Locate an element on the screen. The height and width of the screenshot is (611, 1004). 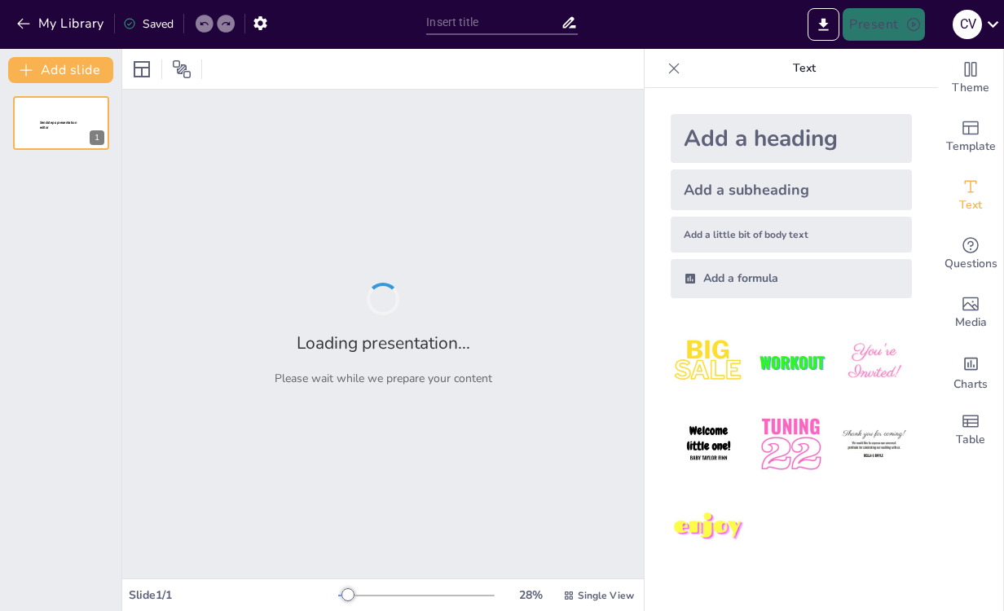
span: Table is located at coordinates (970, 440).